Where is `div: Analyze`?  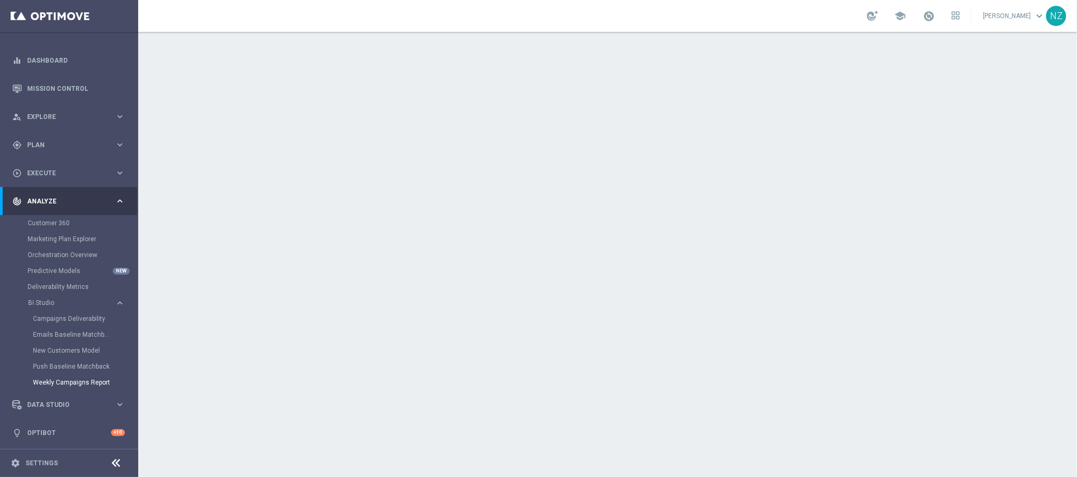 div: Analyze is located at coordinates (63, 201).